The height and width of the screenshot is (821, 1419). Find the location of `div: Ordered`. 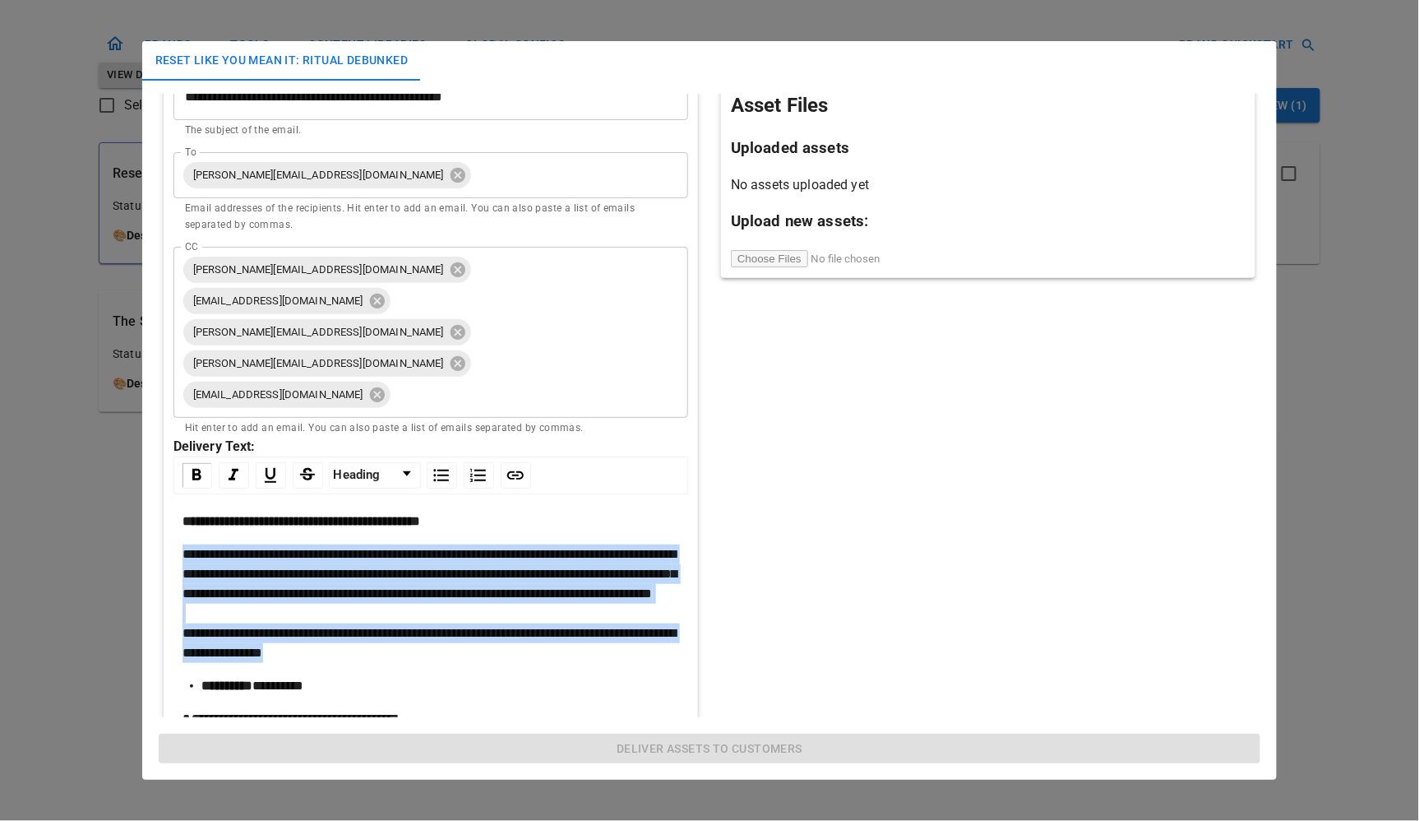

div: Ordered is located at coordinates (479, 475).